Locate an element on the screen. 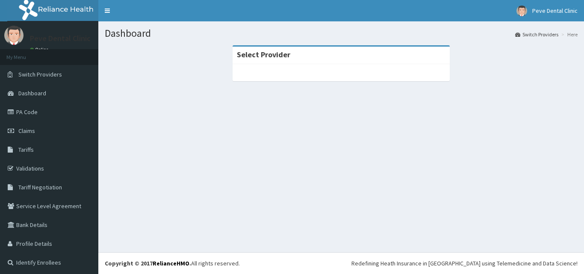 The width and height of the screenshot is (584, 274). span: Claims is located at coordinates (27, 131).